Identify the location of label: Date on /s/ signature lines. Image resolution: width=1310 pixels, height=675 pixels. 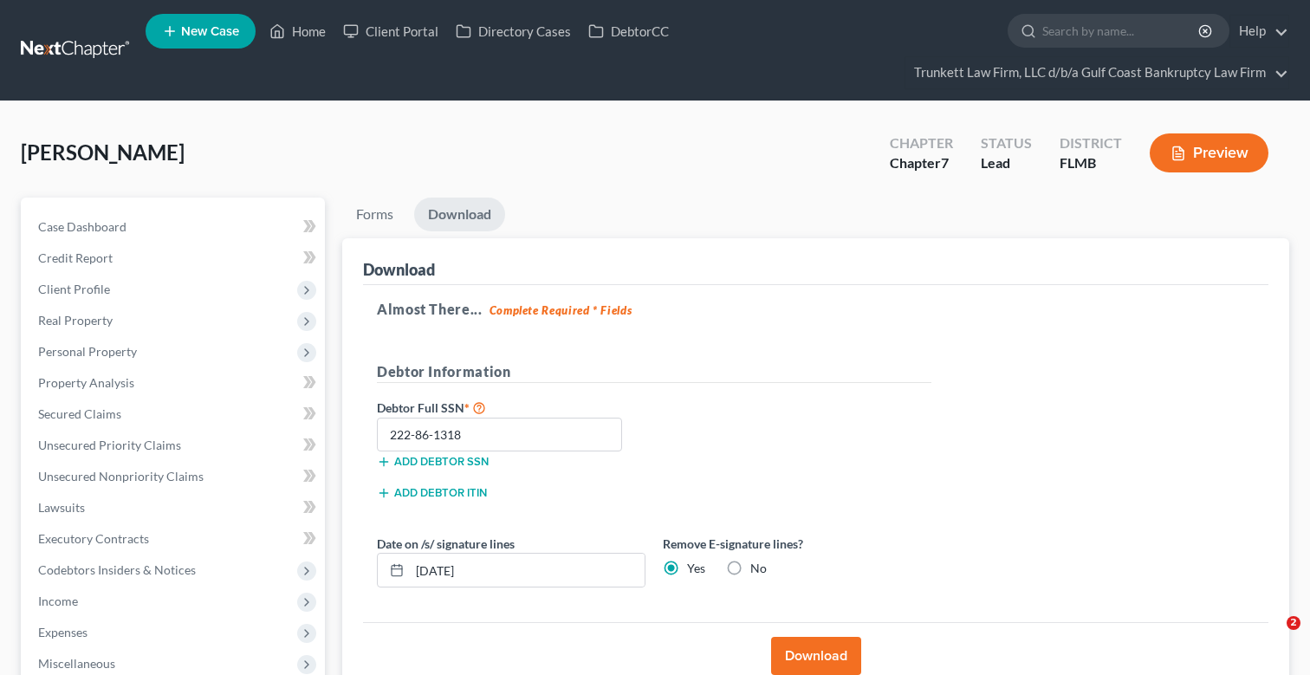
(445, 543).